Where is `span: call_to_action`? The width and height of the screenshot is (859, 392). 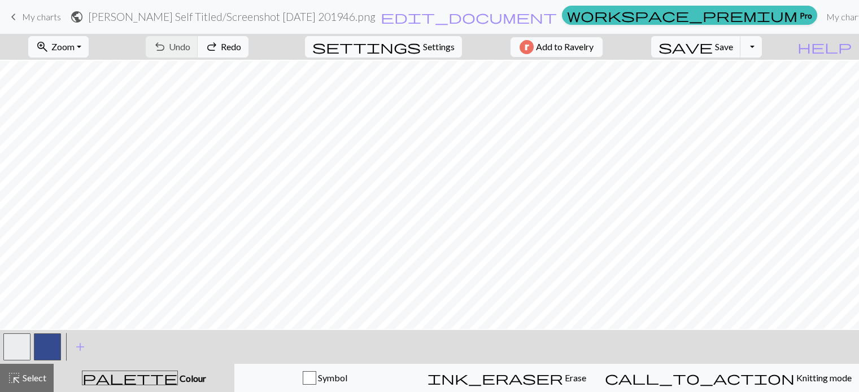 span: call_to_action is located at coordinates (700, 378).